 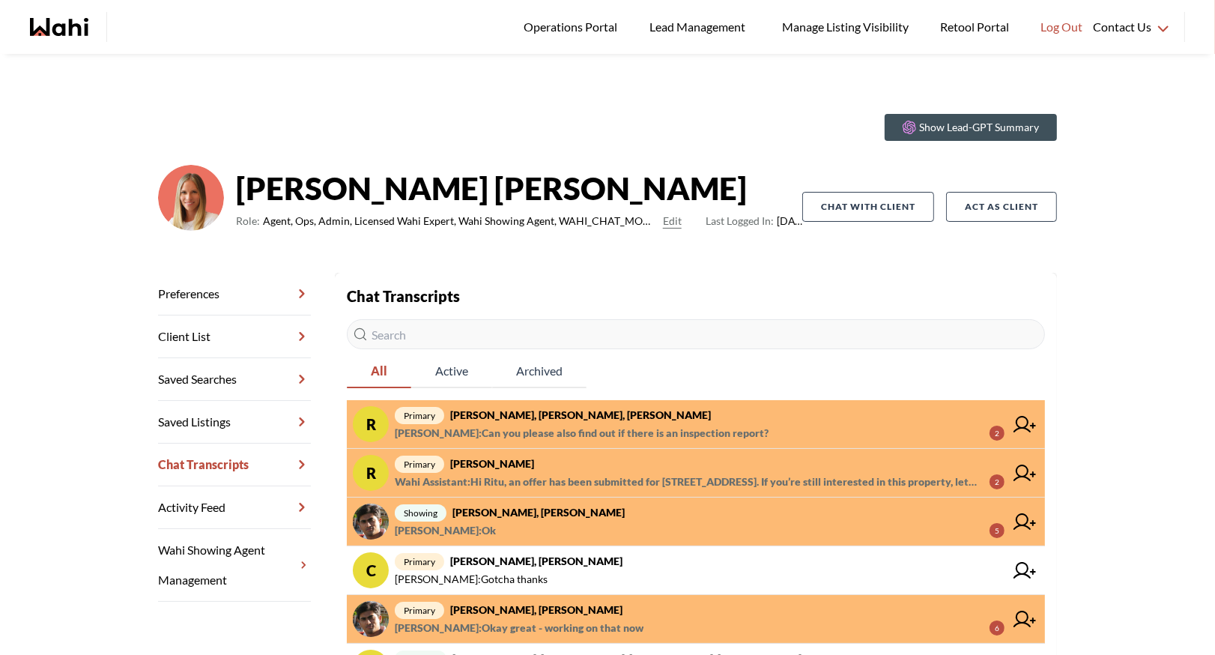 What do you see at coordinates (971, 127) in the screenshot?
I see `button: Show Lead-GPT Summary` at bounding box center [971, 127].